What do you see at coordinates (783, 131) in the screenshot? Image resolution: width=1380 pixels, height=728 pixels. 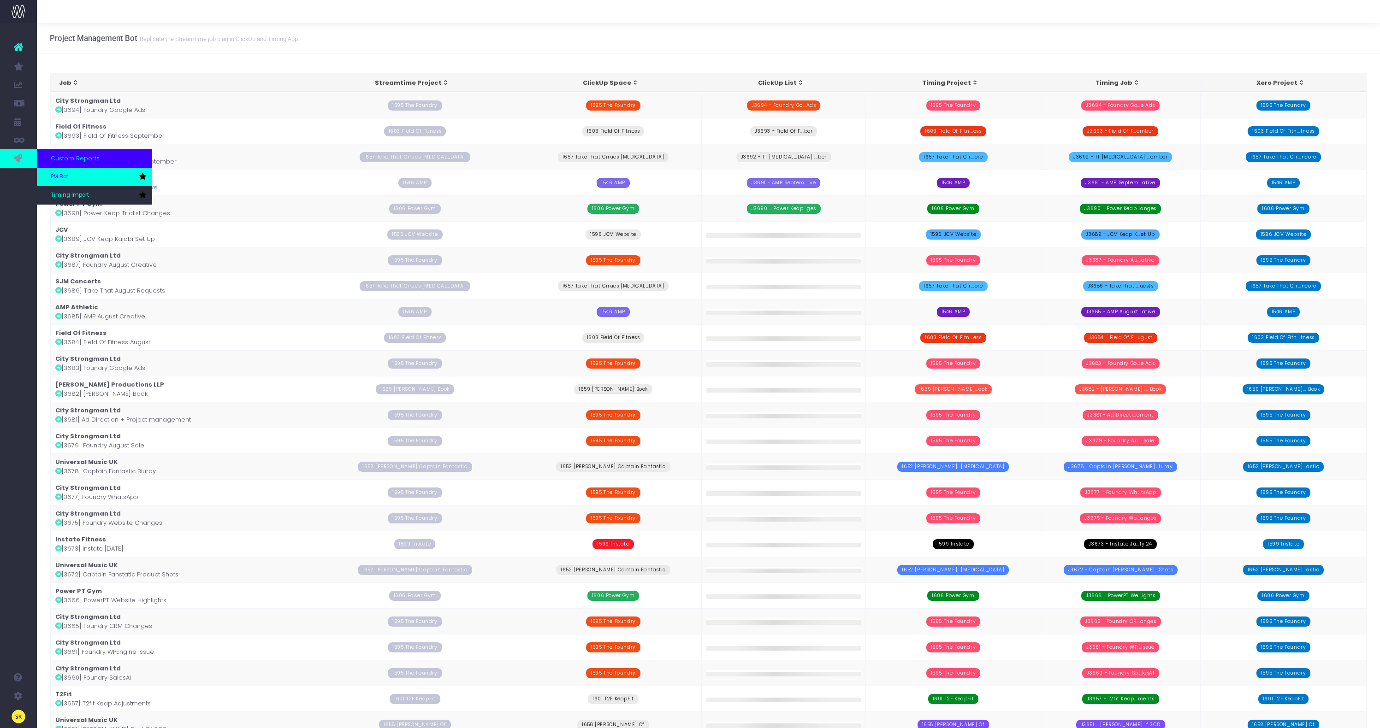 I see `span: J3693 - Field Of F...ber` at bounding box center [783, 131].